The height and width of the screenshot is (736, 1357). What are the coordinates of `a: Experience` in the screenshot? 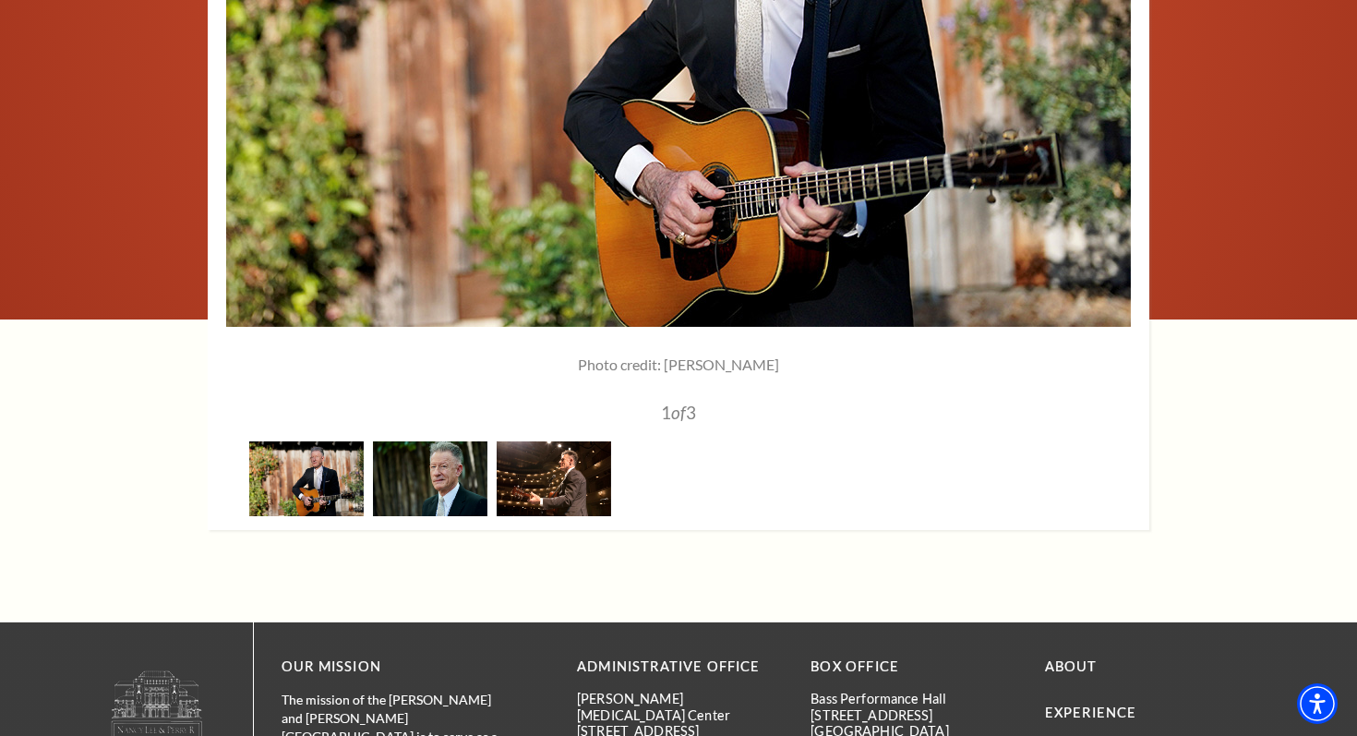 It's located at (1091, 712).